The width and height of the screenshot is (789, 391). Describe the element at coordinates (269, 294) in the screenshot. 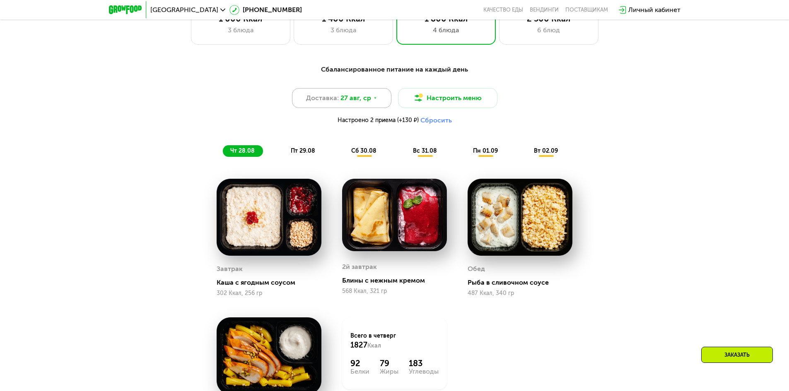

I see `div: 302 Ккал, 256 гр` at that location.